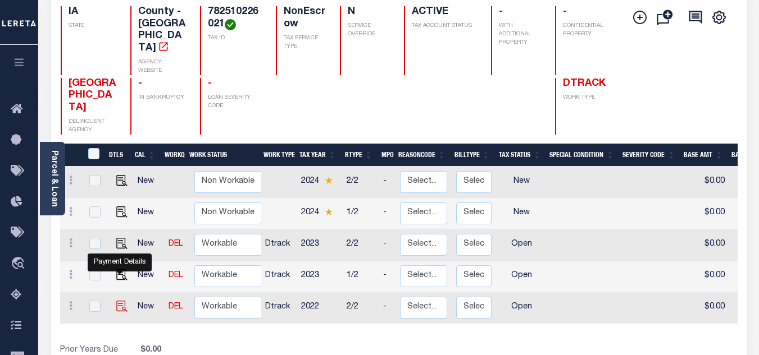  Describe the element at coordinates (422, 155) in the screenshot. I see `th: ReasonCode: activate to sort column ascending` at that location.